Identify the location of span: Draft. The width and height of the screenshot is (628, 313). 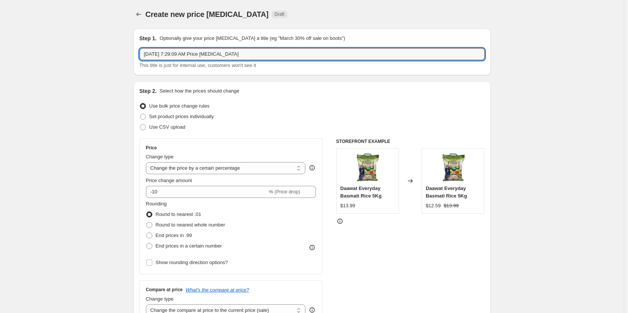
(279, 14).